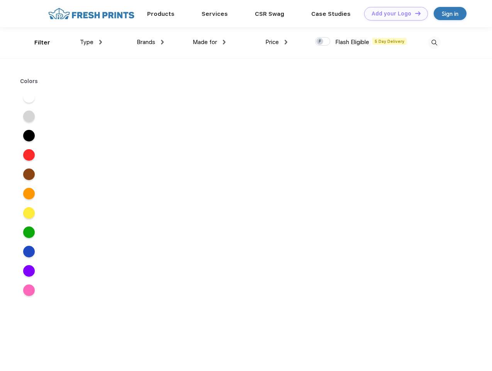 Image resolution: width=492 pixels, height=371 pixels. What do you see at coordinates (161, 14) in the screenshot?
I see `a: Products` at bounding box center [161, 14].